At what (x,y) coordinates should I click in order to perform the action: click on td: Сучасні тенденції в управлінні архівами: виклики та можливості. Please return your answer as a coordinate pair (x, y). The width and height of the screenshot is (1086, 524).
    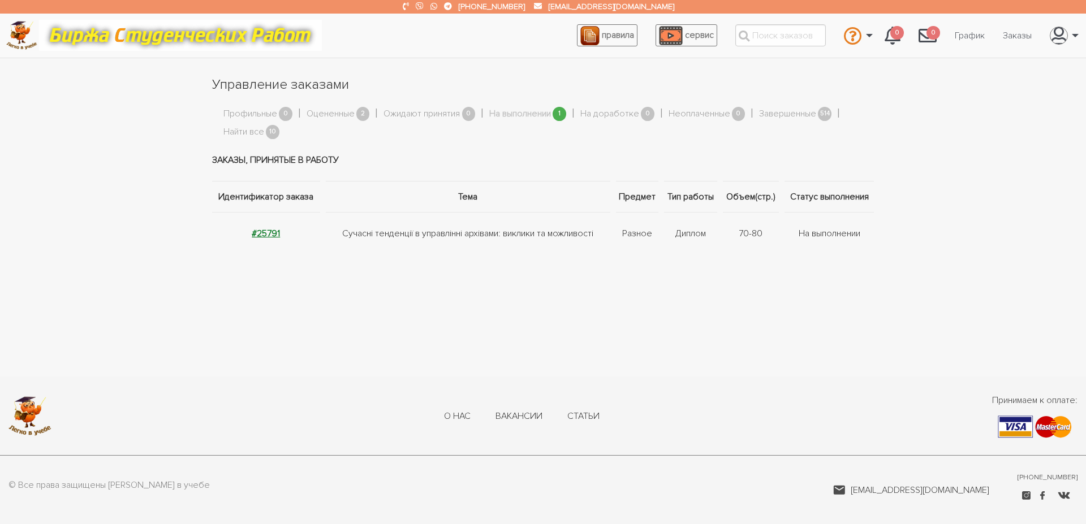
    Looking at the image, I should click on (468, 234).